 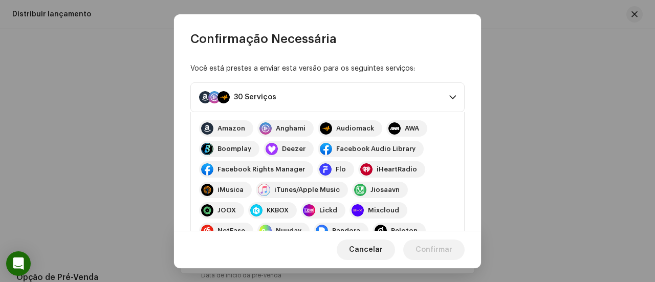 What do you see at coordinates (255, 97) in the screenshot?
I see `div: 30 Serviços` at bounding box center [255, 97].